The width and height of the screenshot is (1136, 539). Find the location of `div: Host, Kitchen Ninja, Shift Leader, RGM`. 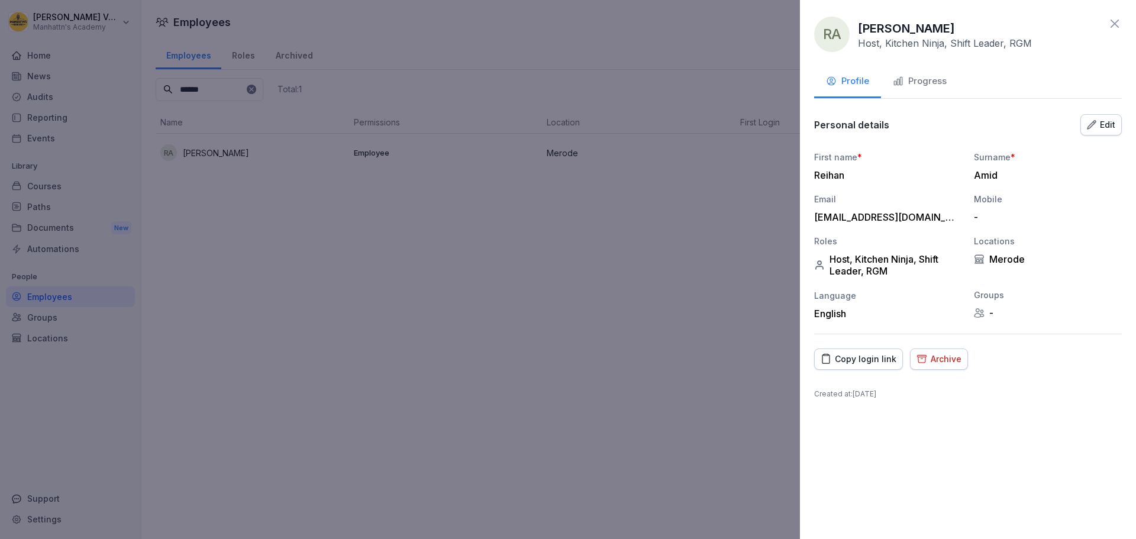

div: Host, Kitchen Ninja, Shift Leader, RGM is located at coordinates (888, 265).